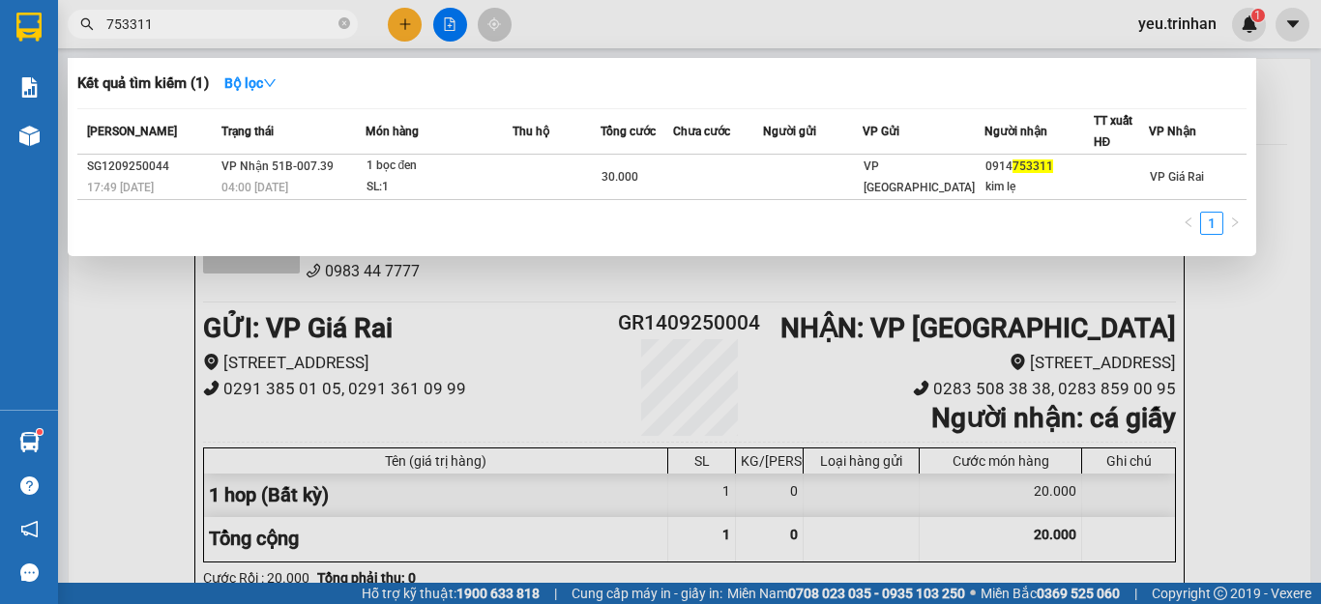 The width and height of the screenshot is (1321, 604). I want to click on li: Next Page, so click(1235, 223).